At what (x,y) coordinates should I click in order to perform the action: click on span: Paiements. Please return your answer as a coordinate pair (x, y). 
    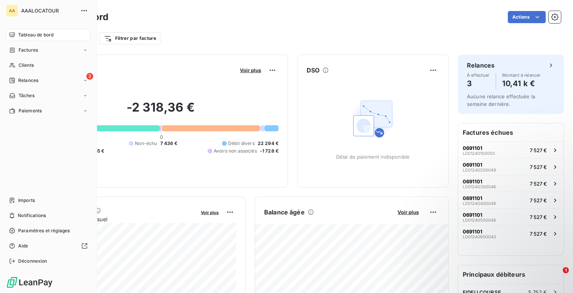
    Looking at the image, I should click on (30, 111).